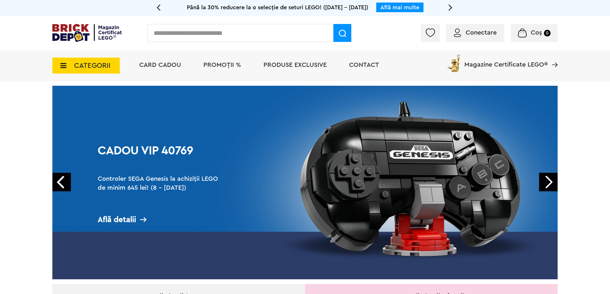 Image resolution: width=610 pixels, height=294 pixels. What do you see at coordinates (295, 65) in the screenshot?
I see `span: Produse exclusive` at bounding box center [295, 65].